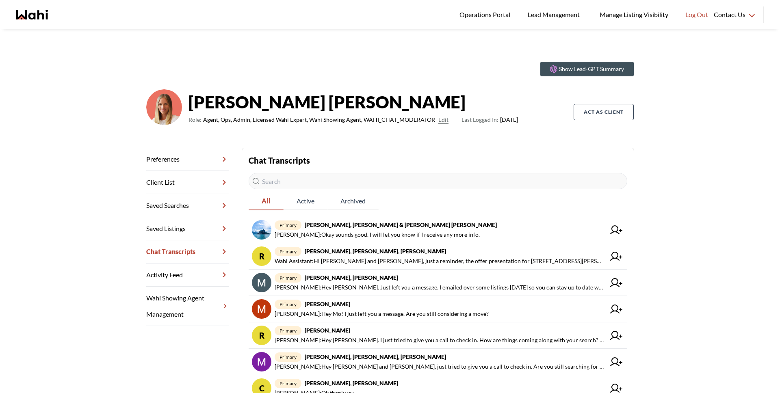 Image resolution: width=780 pixels, height=393 pixels. Describe the element at coordinates (188, 252) in the screenshot. I see `a: Chat Transcripts` at that location.